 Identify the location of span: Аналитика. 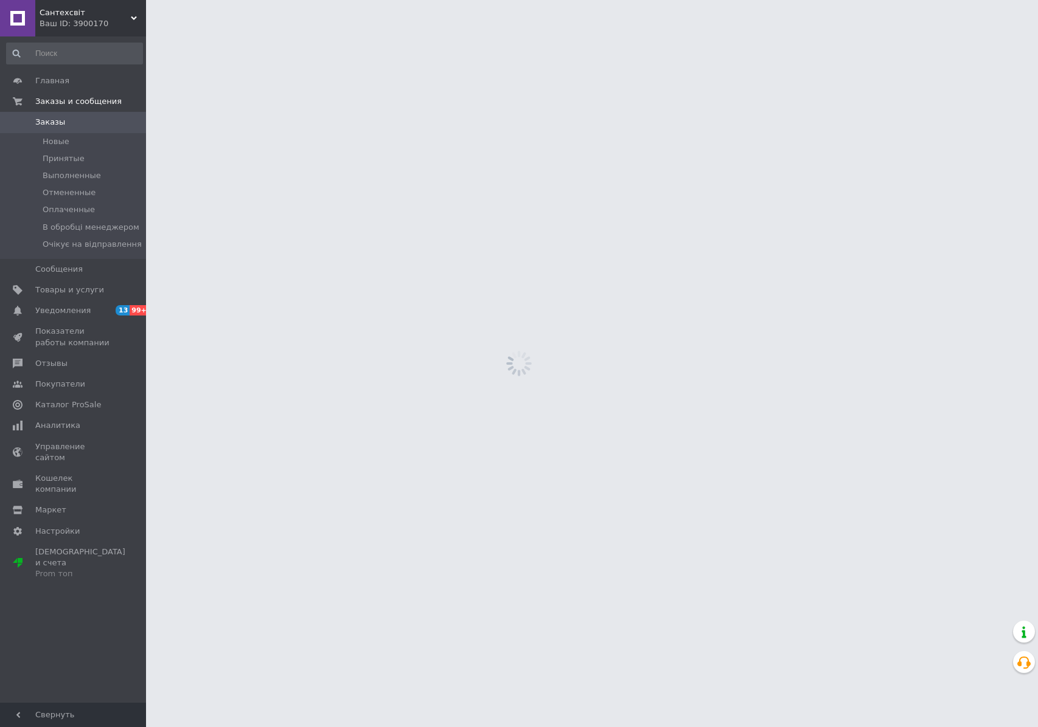
(58, 426).